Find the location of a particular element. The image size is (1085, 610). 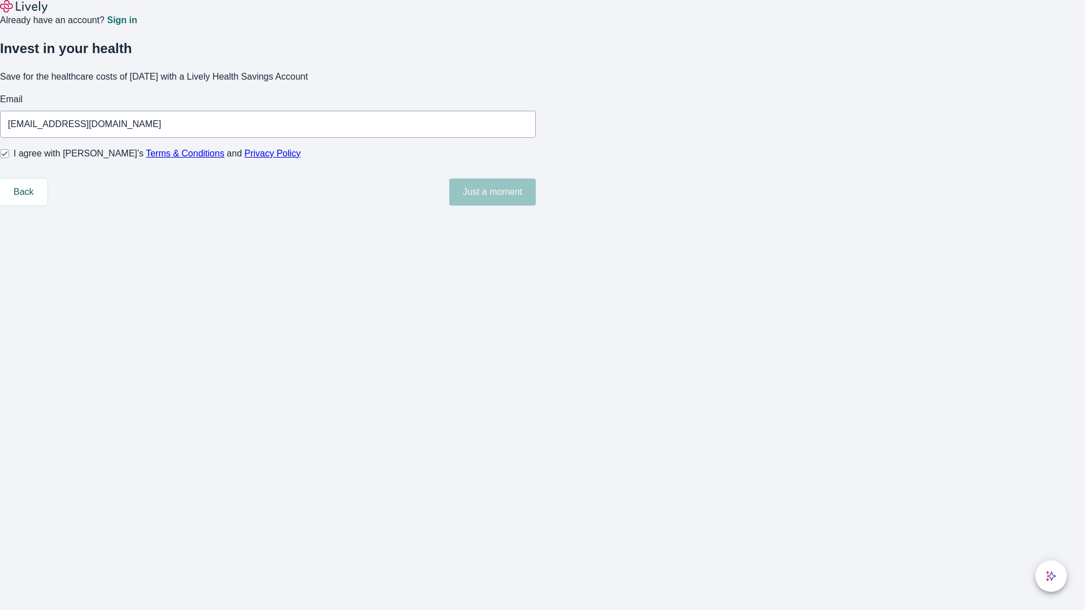

button: chat is located at coordinates (1051, 576).